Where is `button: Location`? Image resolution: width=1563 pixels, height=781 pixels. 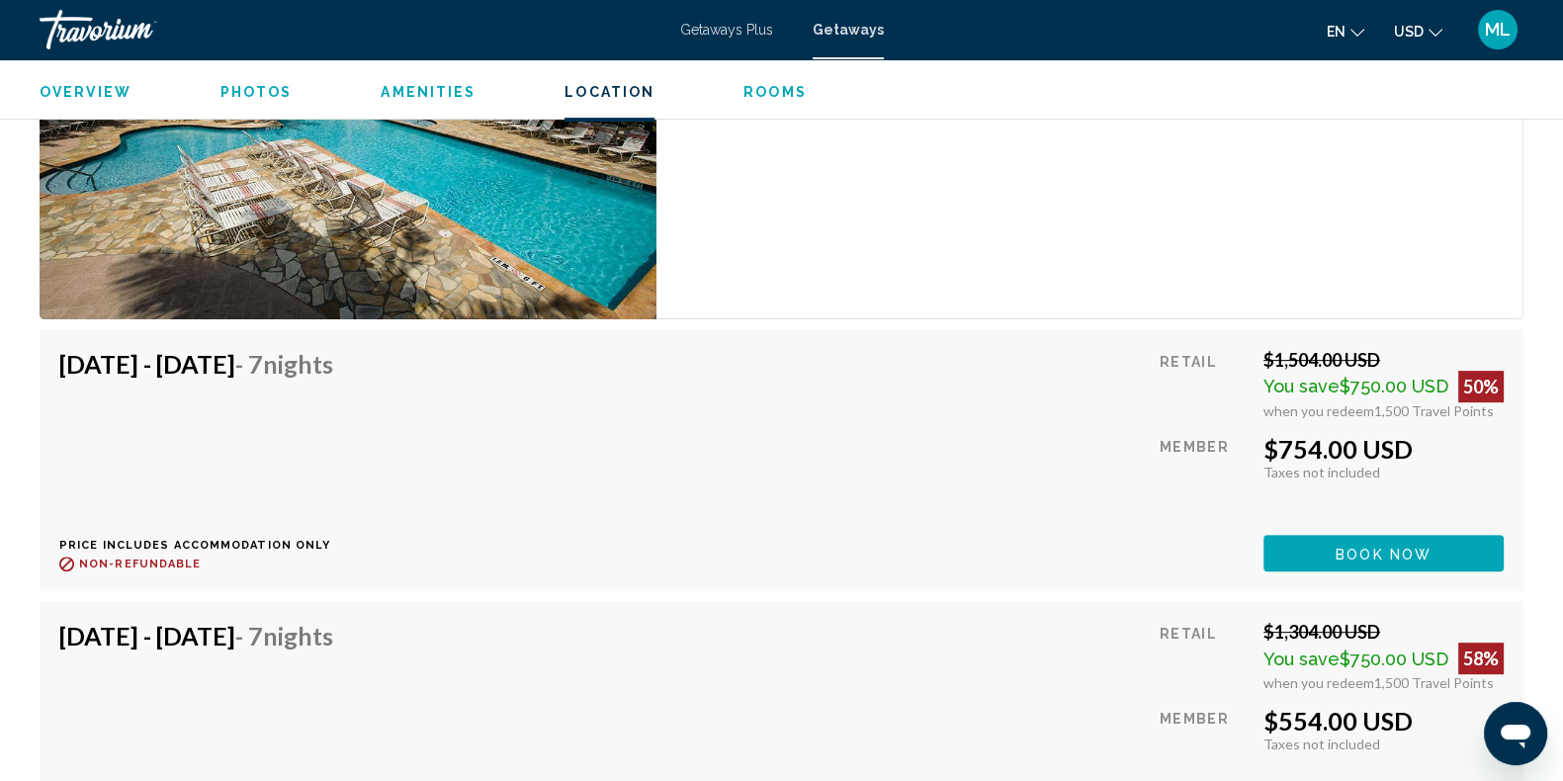 button: Location is located at coordinates (609, 92).